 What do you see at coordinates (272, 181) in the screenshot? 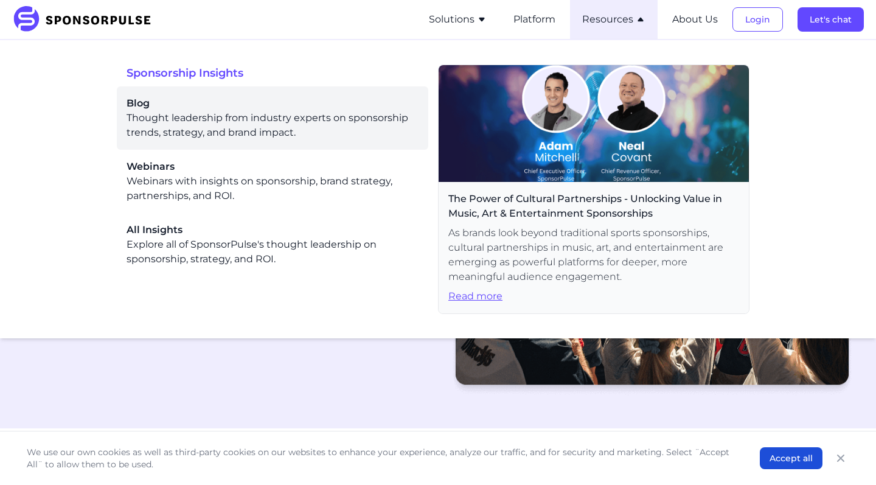
I see `a: WebinarsWebinars with insights on sponsorship, brand strategy, partnerships, and ROI.` at bounding box center [272, 181].